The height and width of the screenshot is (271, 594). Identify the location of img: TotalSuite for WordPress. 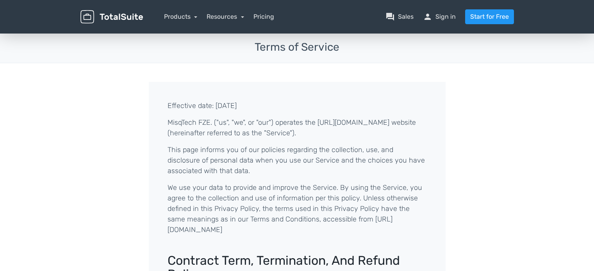
(112, 17).